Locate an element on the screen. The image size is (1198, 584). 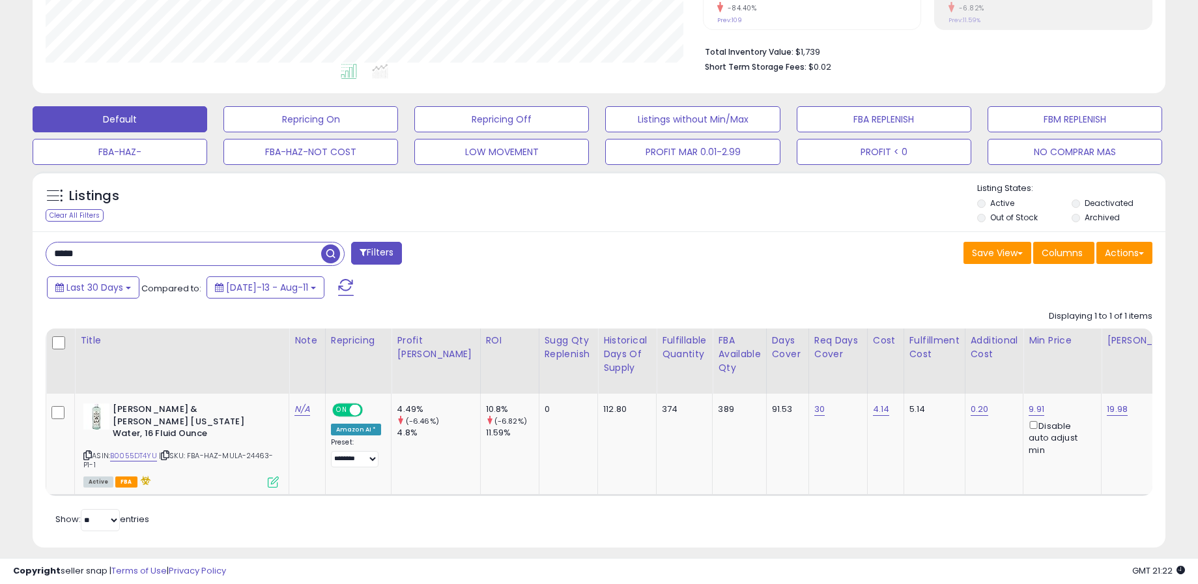
div: 374 is located at coordinates (682, 409).